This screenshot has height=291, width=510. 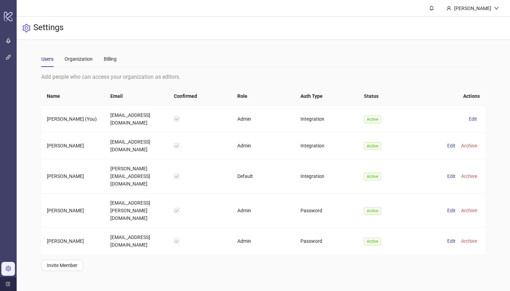 I want to click on td: Default, so click(x=263, y=176).